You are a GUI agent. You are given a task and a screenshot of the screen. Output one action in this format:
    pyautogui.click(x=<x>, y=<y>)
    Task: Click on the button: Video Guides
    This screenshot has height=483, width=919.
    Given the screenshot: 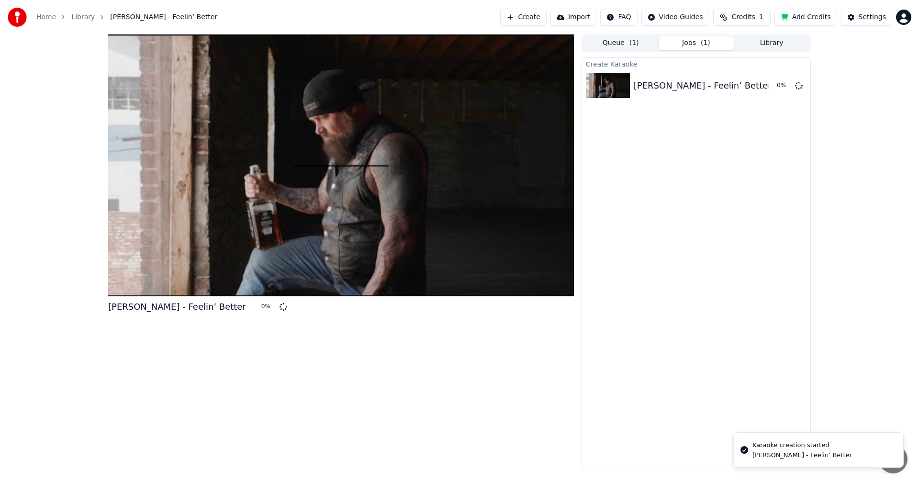 What is the action you would take?
    pyautogui.click(x=675, y=17)
    